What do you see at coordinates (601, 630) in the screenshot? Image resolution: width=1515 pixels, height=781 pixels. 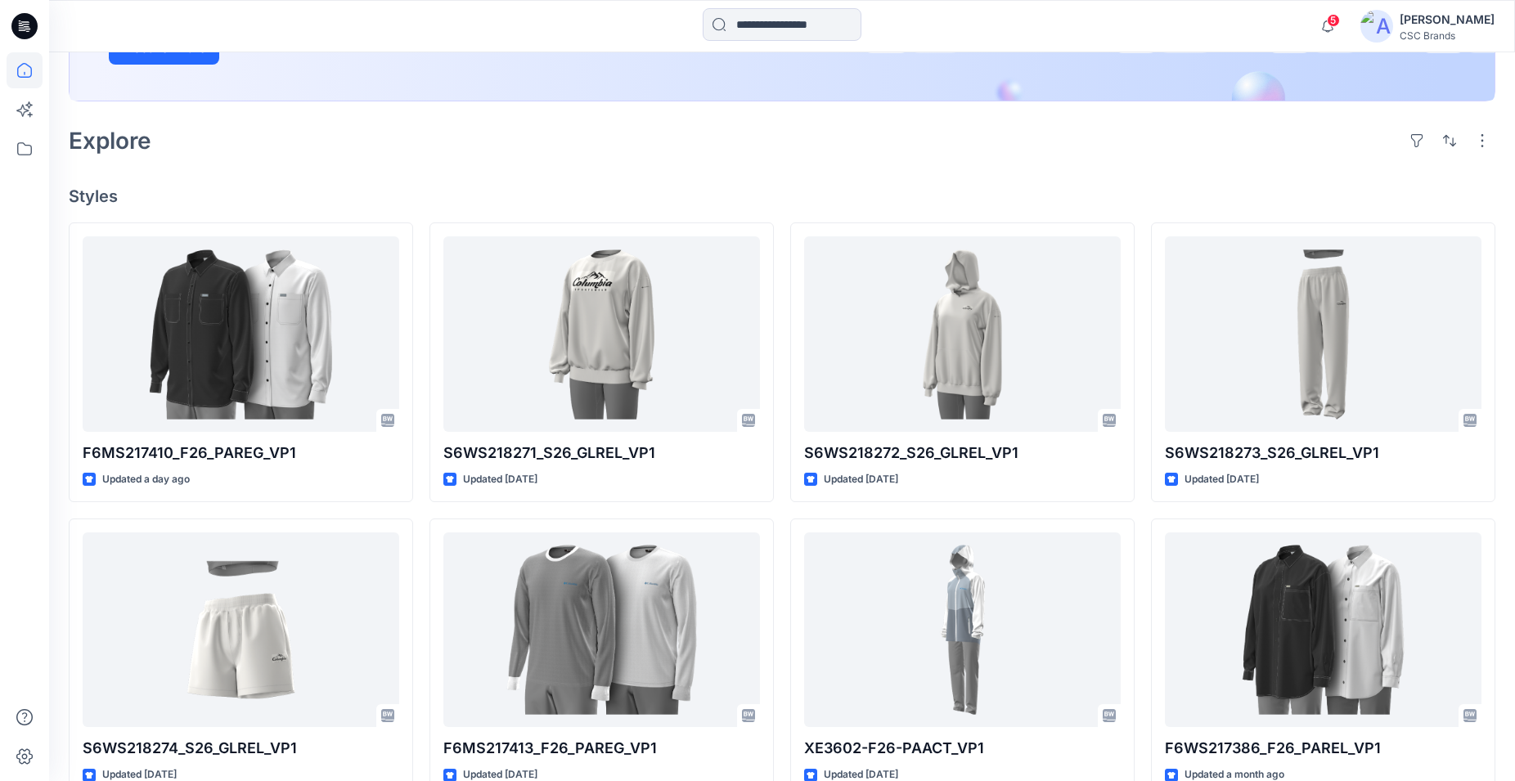 I see `a: F6MS217413_F26_PAREG_VP1` at bounding box center [601, 630].